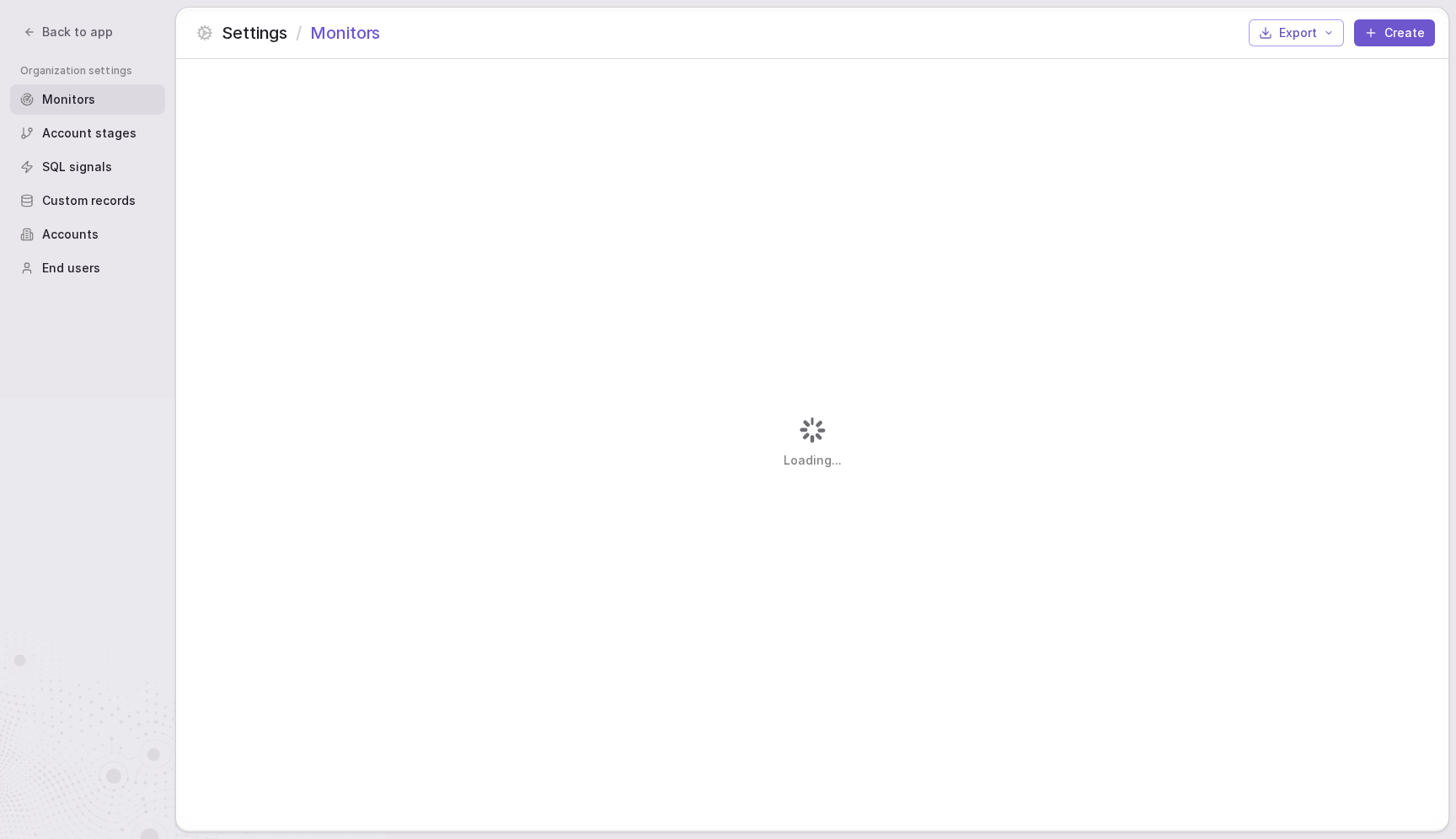 The width and height of the screenshot is (1456, 839). Describe the element at coordinates (88, 268) in the screenshot. I see `a: End users` at that location.